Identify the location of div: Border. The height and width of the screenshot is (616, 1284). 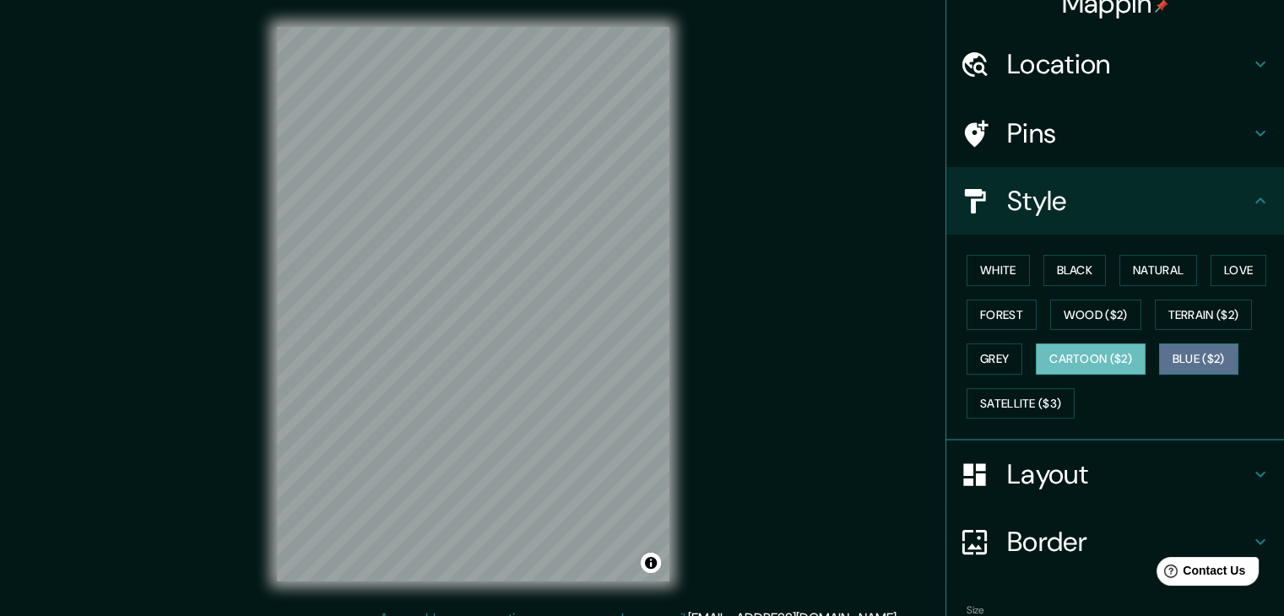
(1115, 542).